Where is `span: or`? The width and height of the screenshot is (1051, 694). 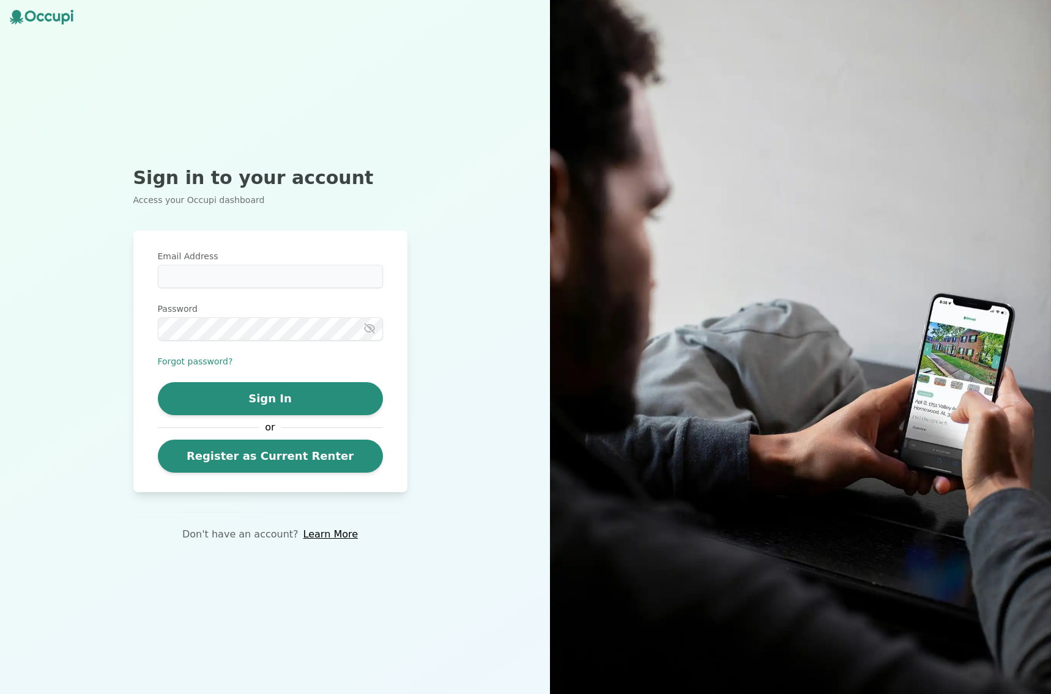
span: or is located at coordinates (270, 427).